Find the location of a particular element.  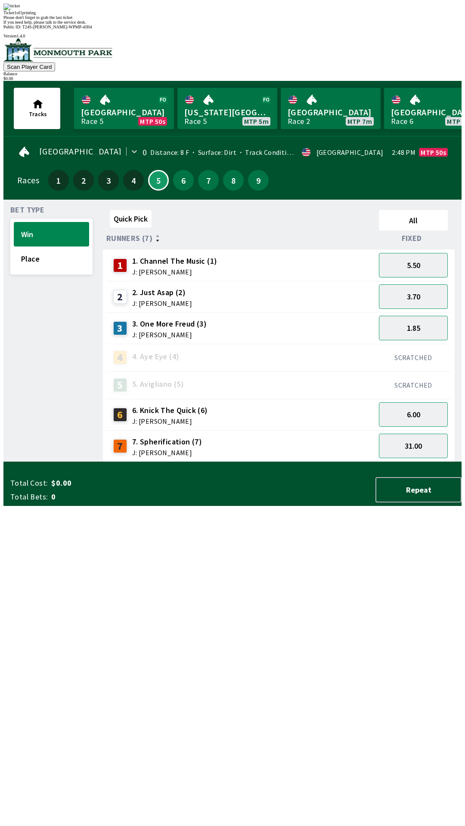

span: 3 is located at coordinates (108, 180).